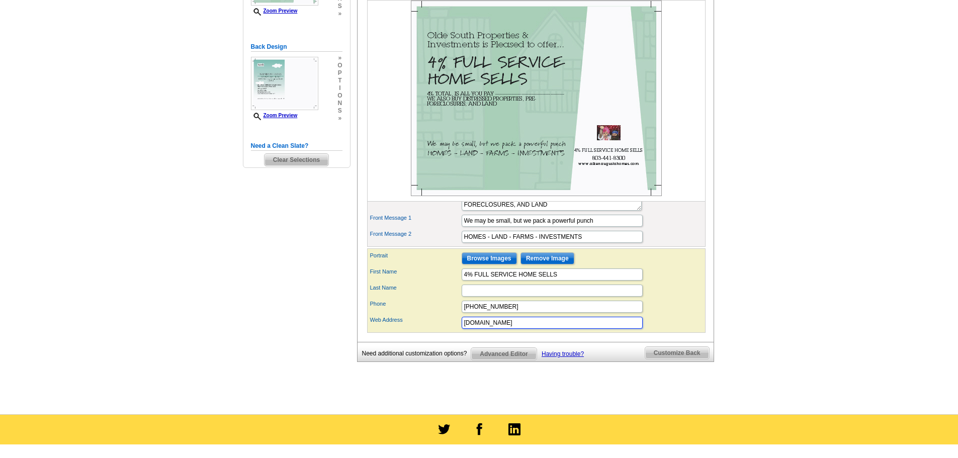 The image size is (958, 458). I want to click on img: Z18885243_00001_1.jpg, so click(536, 98).